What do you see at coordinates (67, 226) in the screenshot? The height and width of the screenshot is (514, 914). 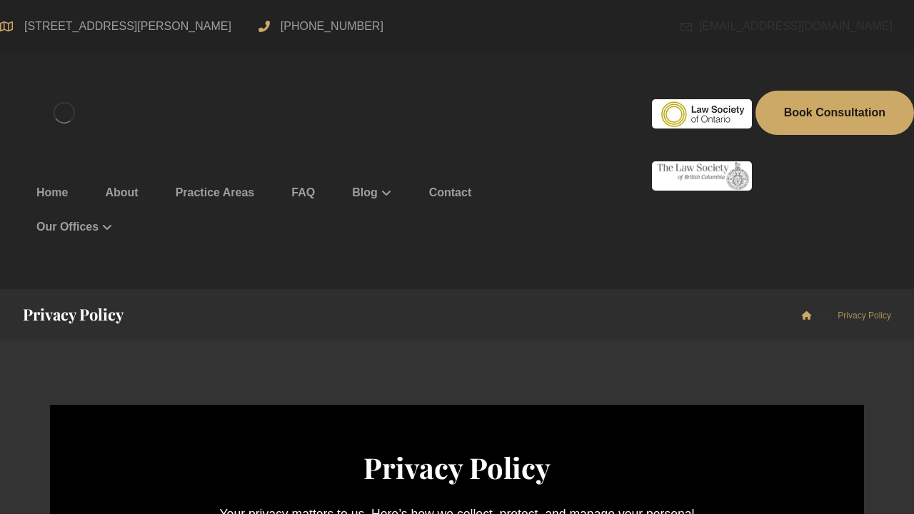 I see `span: Our Offices` at bounding box center [67, 226].